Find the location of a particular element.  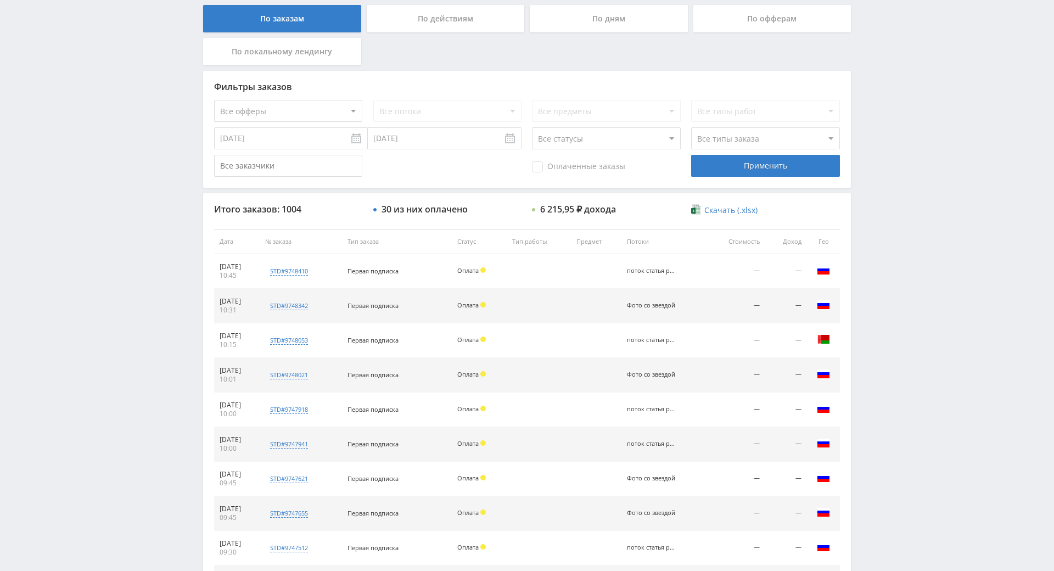

div: std#9747621 is located at coordinates (289, 479).